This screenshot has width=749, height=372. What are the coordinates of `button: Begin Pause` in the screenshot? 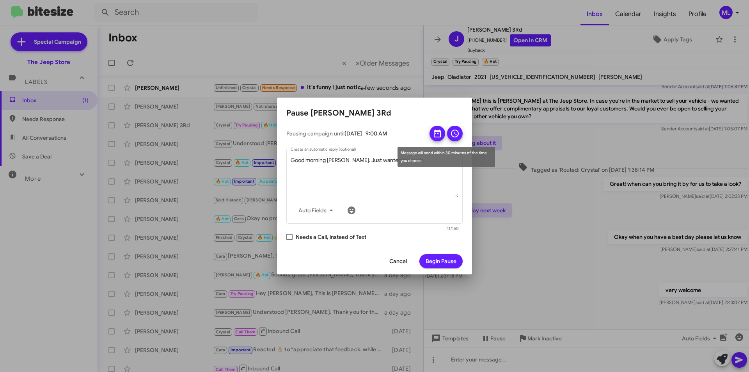 It's located at (441, 261).